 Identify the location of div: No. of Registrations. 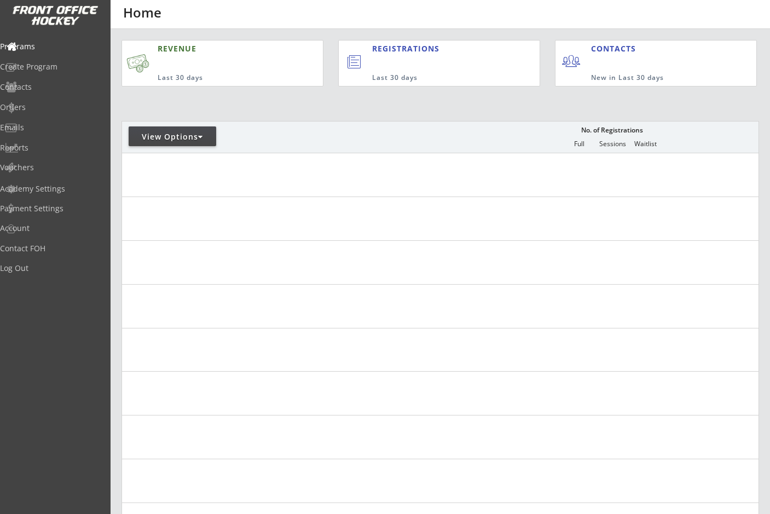
(612, 130).